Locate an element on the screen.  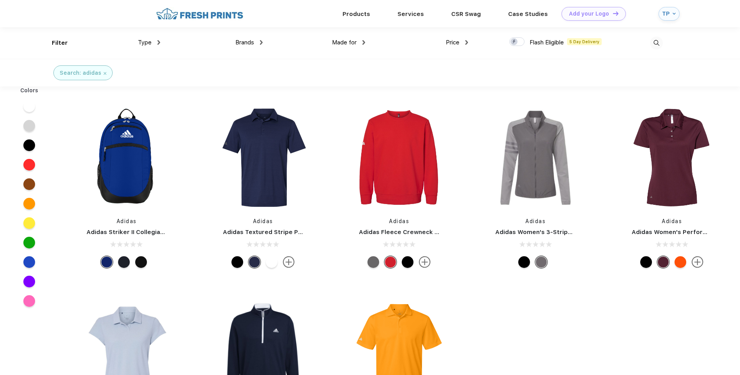
div: White is located at coordinates (272, 262).